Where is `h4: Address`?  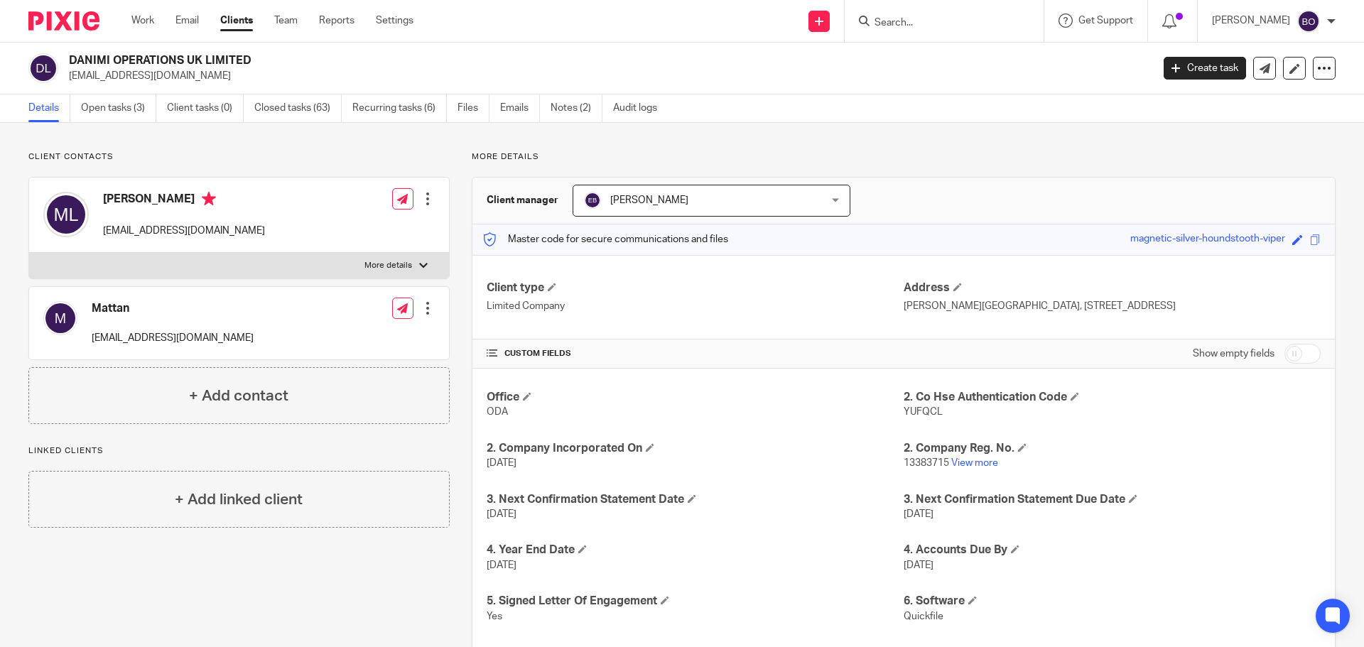 h4: Address is located at coordinates (1112, 288).